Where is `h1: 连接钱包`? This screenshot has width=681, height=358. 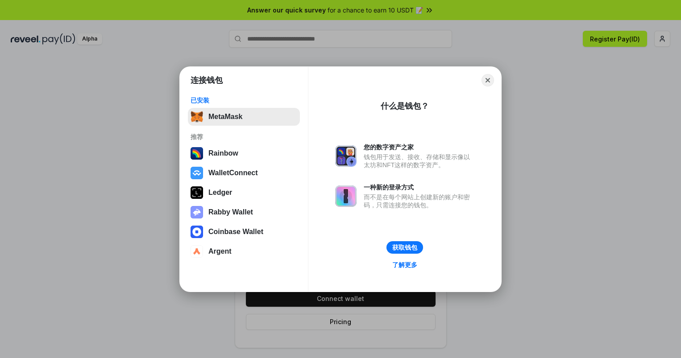
h1: 连接钱包 is located at coordinates (207, 80).